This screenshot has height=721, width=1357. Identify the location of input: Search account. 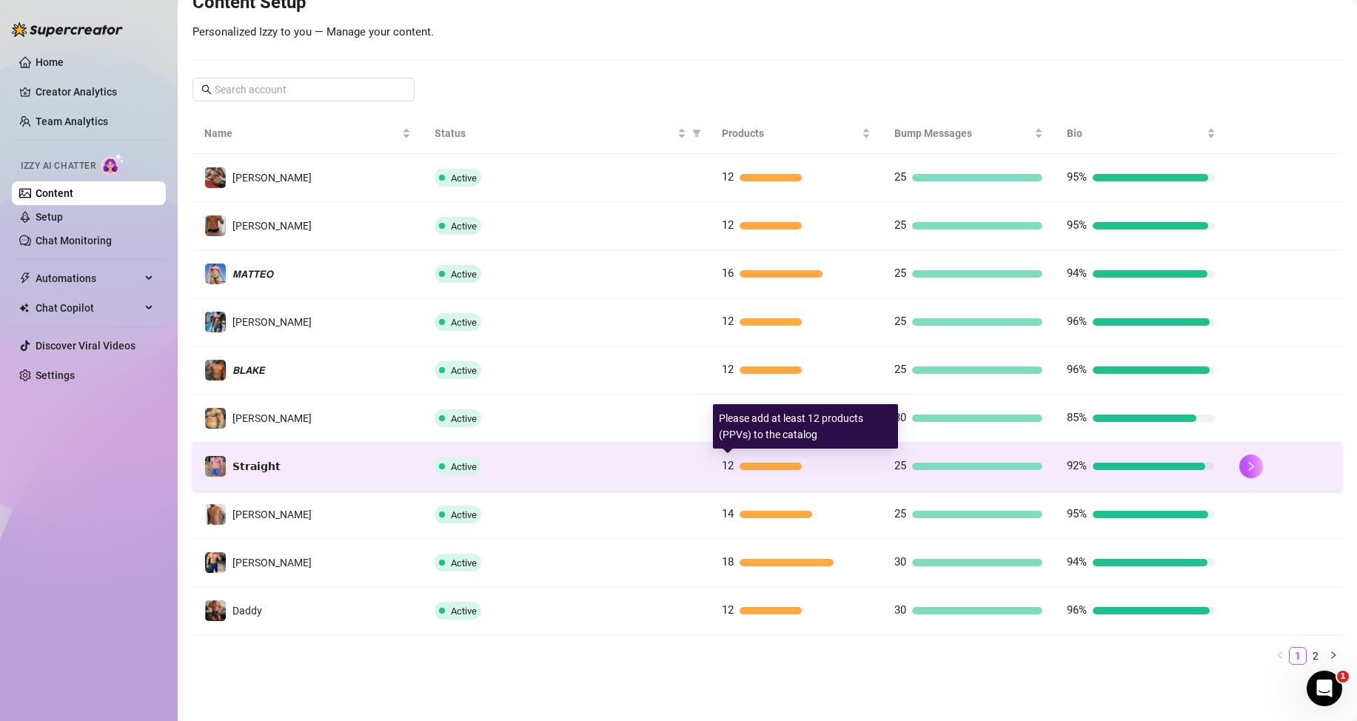
(304, 90).